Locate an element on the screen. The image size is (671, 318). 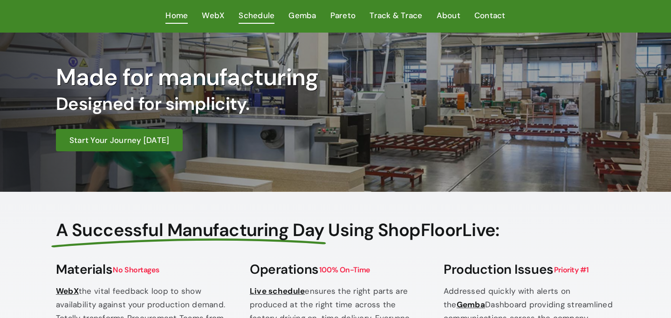
span: Contact is located at coordinates (490, 15).